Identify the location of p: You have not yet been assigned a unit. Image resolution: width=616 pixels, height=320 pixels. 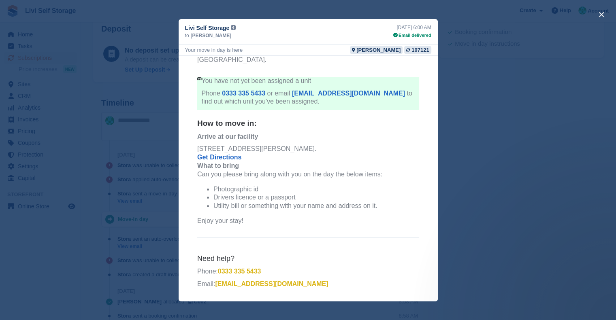
(132, 25).